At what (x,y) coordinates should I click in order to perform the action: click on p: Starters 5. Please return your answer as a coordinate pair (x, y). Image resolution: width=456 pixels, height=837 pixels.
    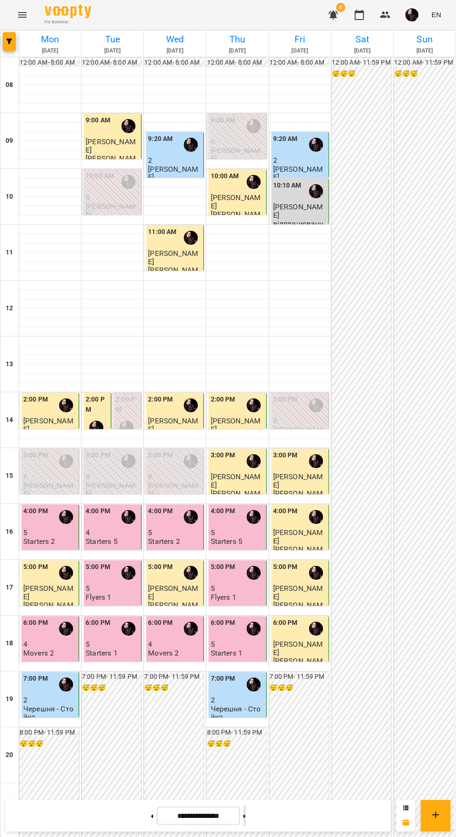
    Looking at the image, I should click on (226, 541).